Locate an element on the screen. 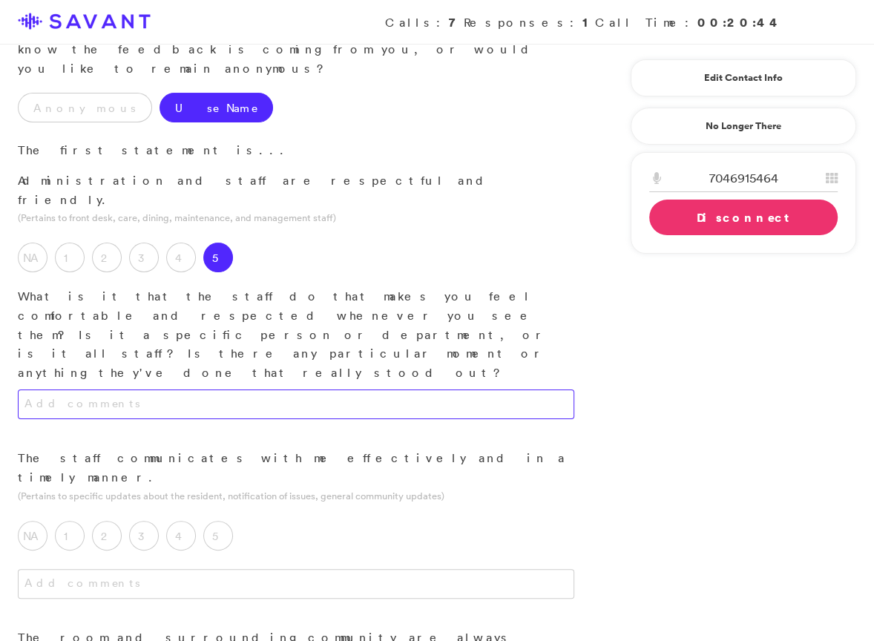 Image resolution: width=874 pixels, height=641 pixels. label: Anonymous is located at coordinates (85, 108).